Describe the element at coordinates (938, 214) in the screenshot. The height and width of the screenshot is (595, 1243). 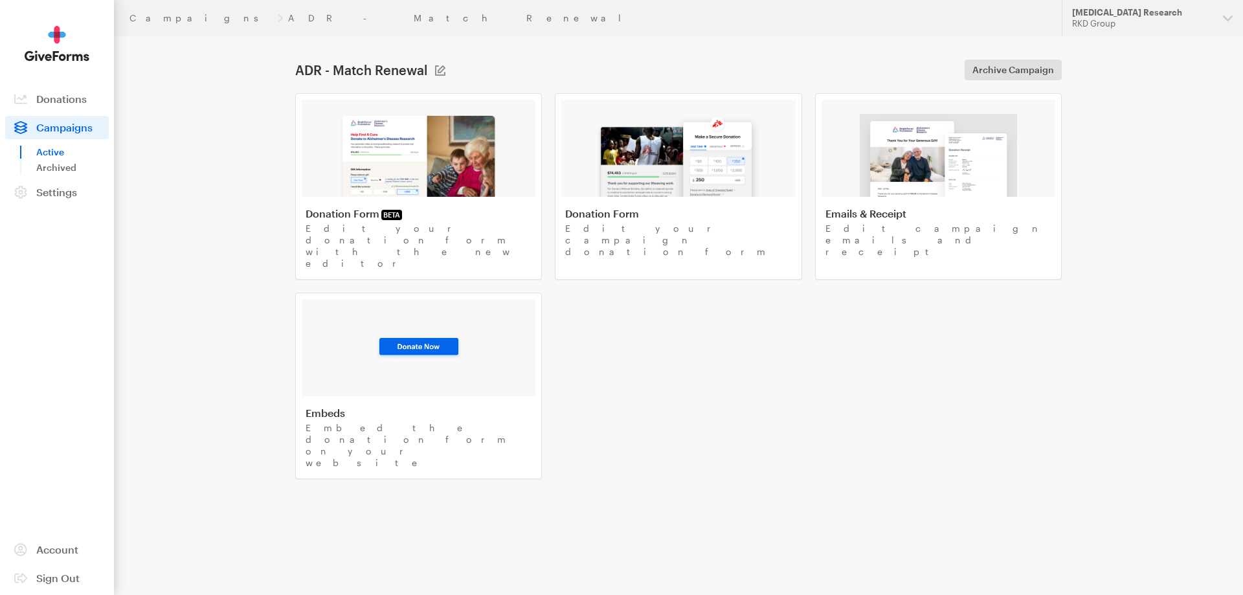
I see `h4: Emails & Receipt` at that location.